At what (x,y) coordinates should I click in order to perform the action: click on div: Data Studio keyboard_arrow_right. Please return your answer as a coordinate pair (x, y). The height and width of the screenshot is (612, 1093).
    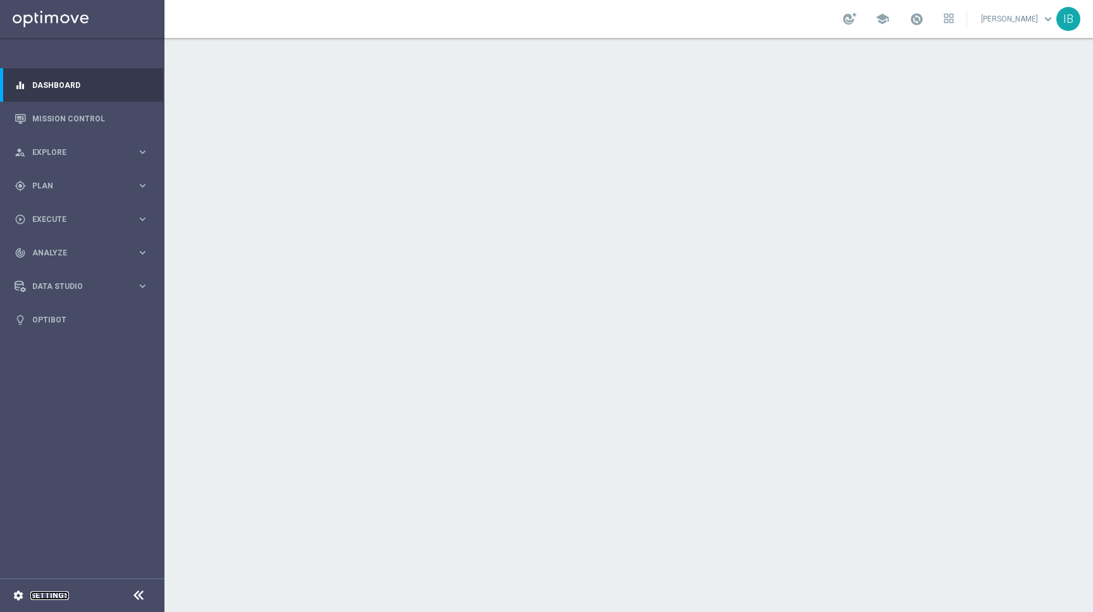
    Looking at the image, I should click on (82, 286).